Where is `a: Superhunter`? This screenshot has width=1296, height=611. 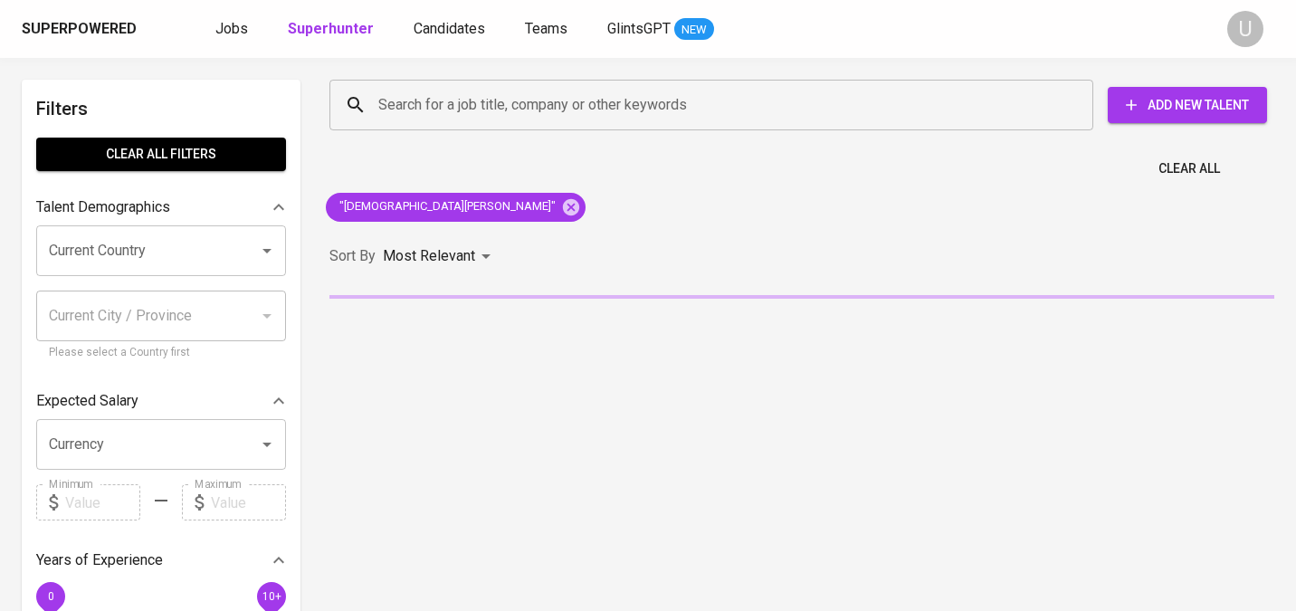 a: Superhunter is located at coordinates (332, 29).